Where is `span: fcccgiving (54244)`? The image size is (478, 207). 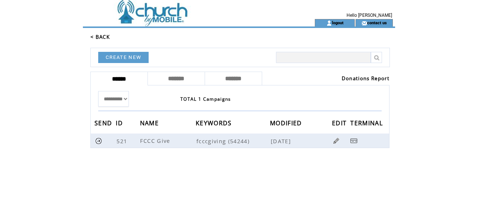
span: fcccgiving (54244) is located at coordinates (233, 141).